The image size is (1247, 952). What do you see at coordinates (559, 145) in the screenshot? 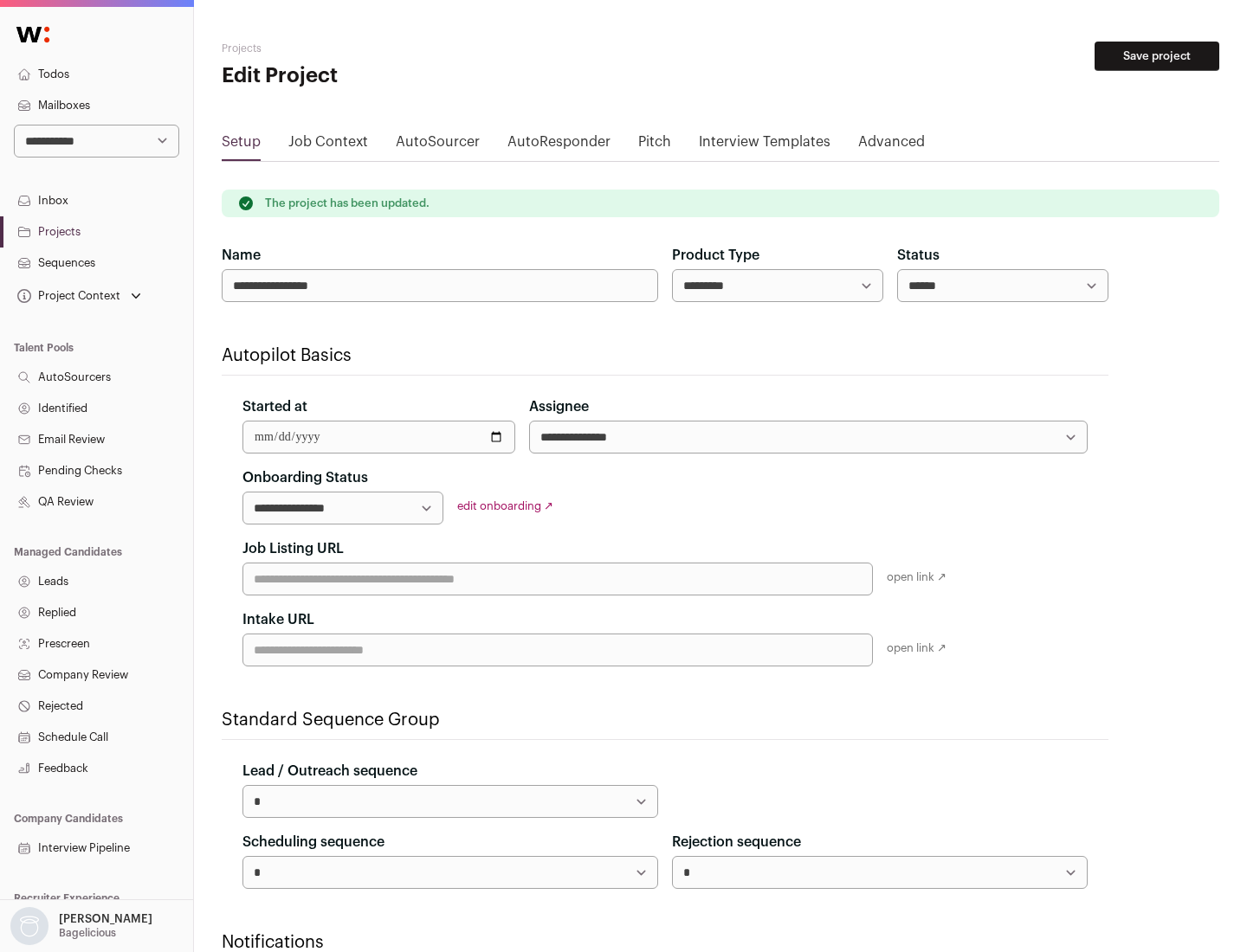
I see `a: AutoResponder` at bounding box center [559, 145].